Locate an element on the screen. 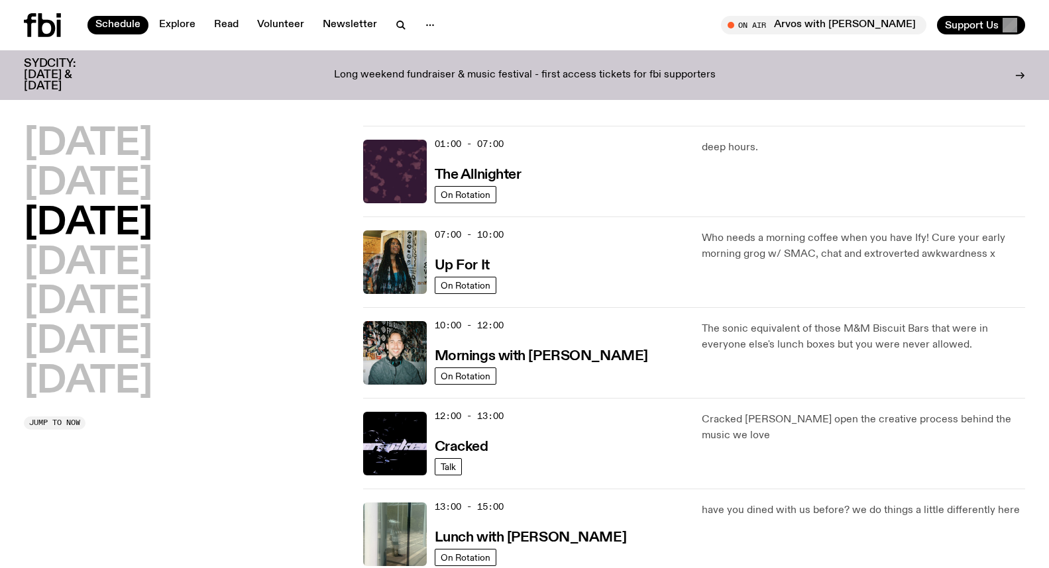 This screenshot has width=1049, height=568. a: Ify - a Brown Skin girl with black braided twists, looking up to the side with her tongue stickin... is located at coordinates (395, 262).